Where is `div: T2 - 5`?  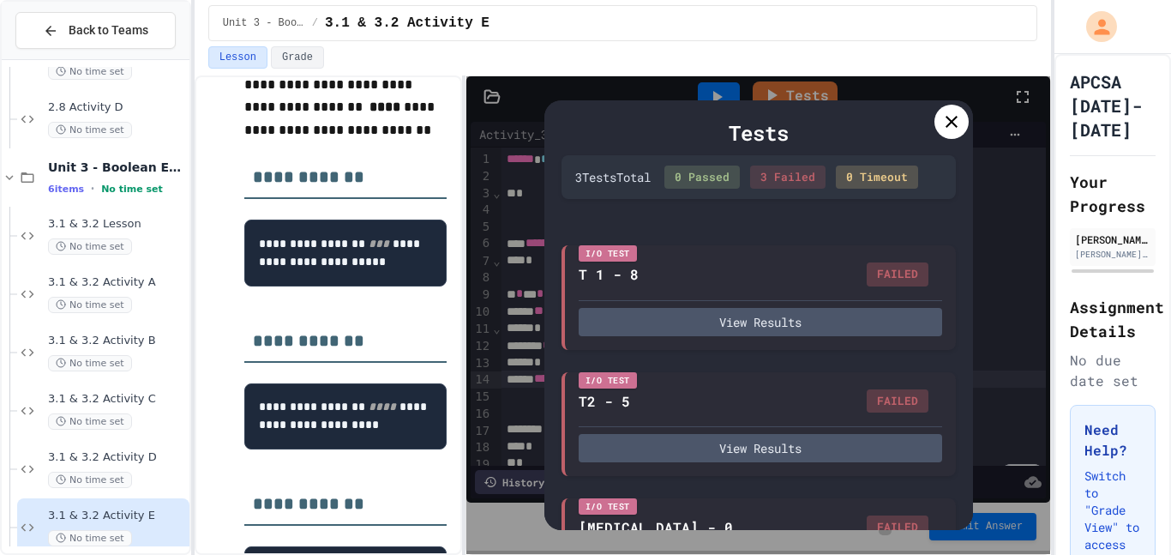 div: T2 - 5 is located at coordinates (605, 401).